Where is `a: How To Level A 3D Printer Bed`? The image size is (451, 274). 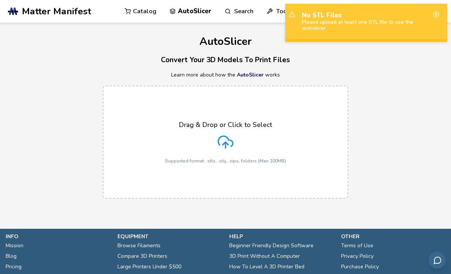 a: How To Level A 3D Printer Bed is located at coordinates (266, 267).